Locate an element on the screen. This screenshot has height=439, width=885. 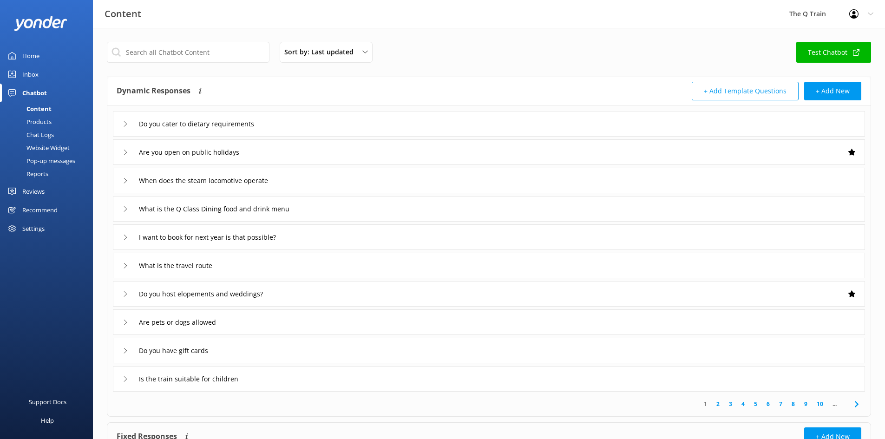
span: Sort by: Last updated is located at coordinates (322, 52).